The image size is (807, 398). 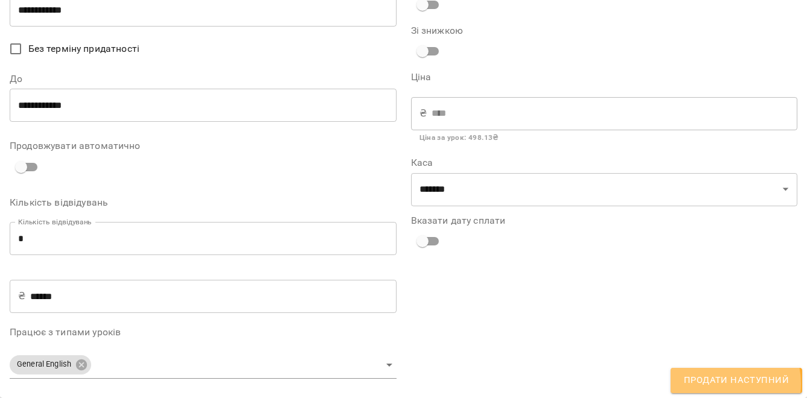 What do you see at coordinates (203, 146) in the screenshot?
I see `label: Продовжувати автоматично` at bounding box center [203, 146].